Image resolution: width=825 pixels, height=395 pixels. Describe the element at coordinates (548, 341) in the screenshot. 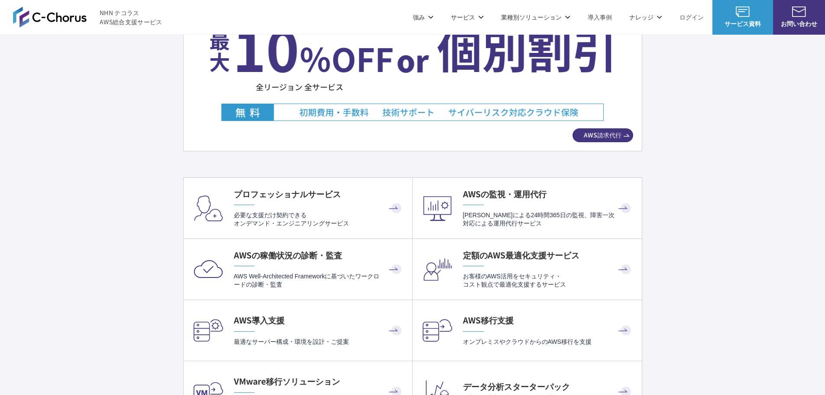

I see `p: オンプレミスやクラウドからのAWS移行を支援` at that location.